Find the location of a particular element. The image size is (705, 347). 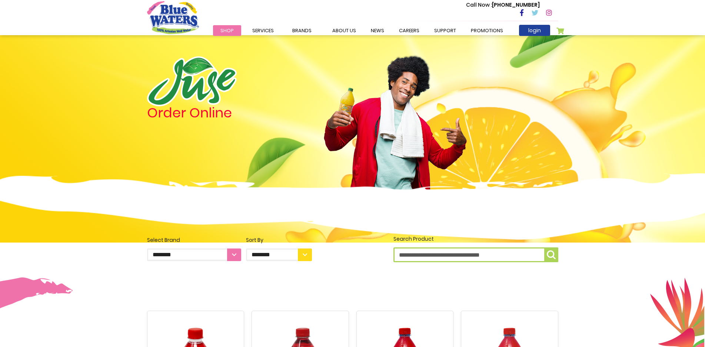

label: Select Brand is located at coordinates (194, 249).